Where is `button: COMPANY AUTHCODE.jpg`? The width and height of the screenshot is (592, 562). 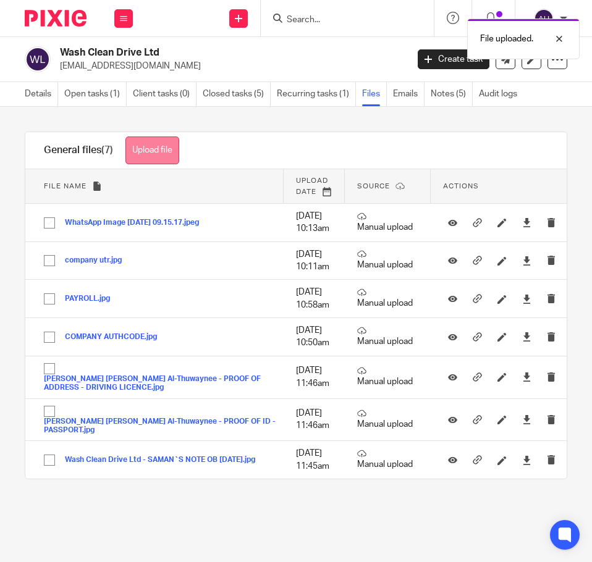
button: COMPANY AUTHCODE.jpg is located at coordinates (116, 337).